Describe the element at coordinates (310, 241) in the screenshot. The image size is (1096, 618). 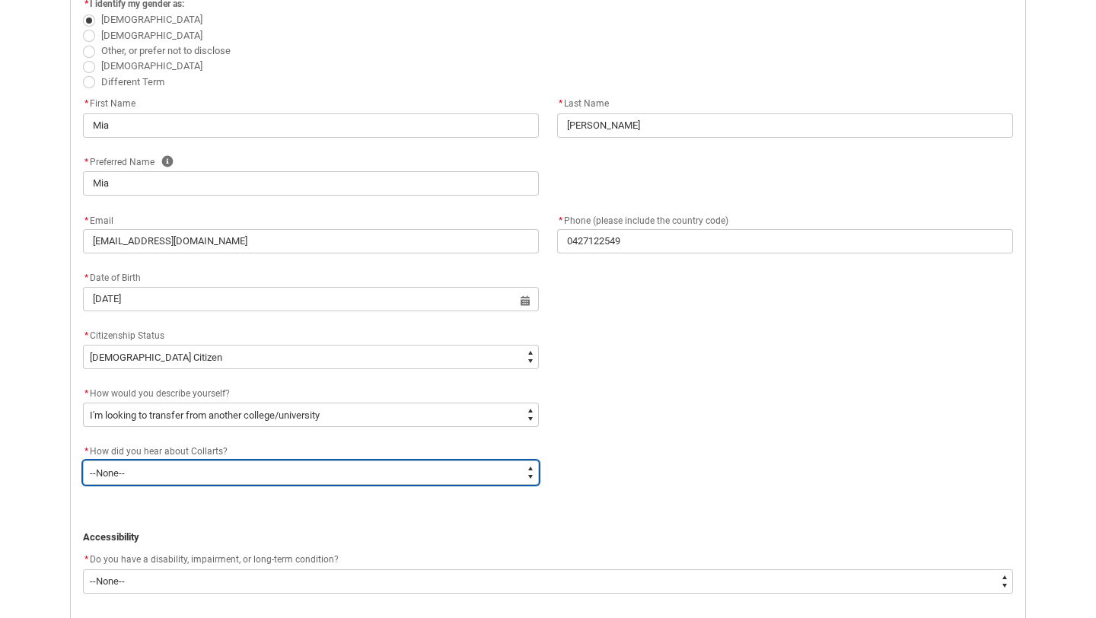
I see `input: you@example.com` at that location.